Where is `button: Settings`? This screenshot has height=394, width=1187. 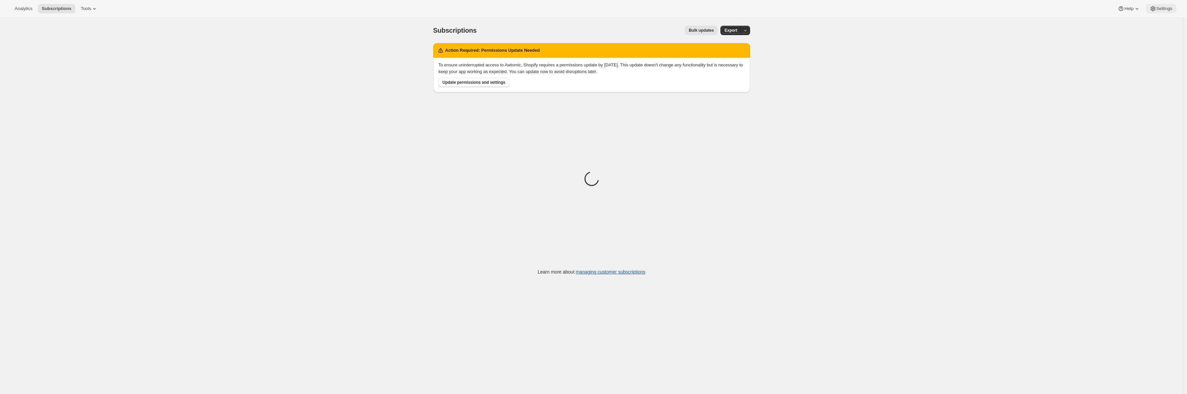
button: Settings is located at coordinates (1161, 9).